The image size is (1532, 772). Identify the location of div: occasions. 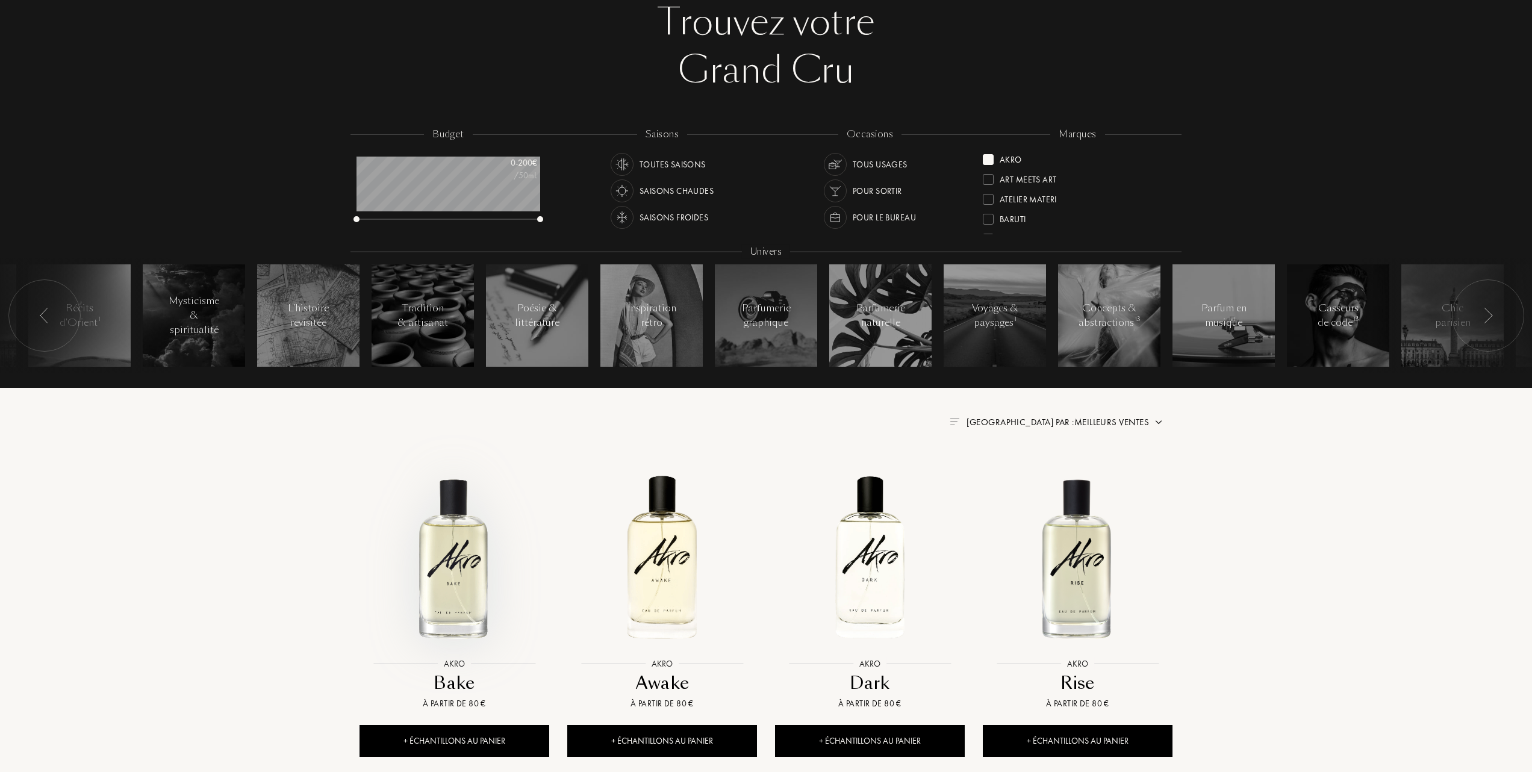
(869, 134).